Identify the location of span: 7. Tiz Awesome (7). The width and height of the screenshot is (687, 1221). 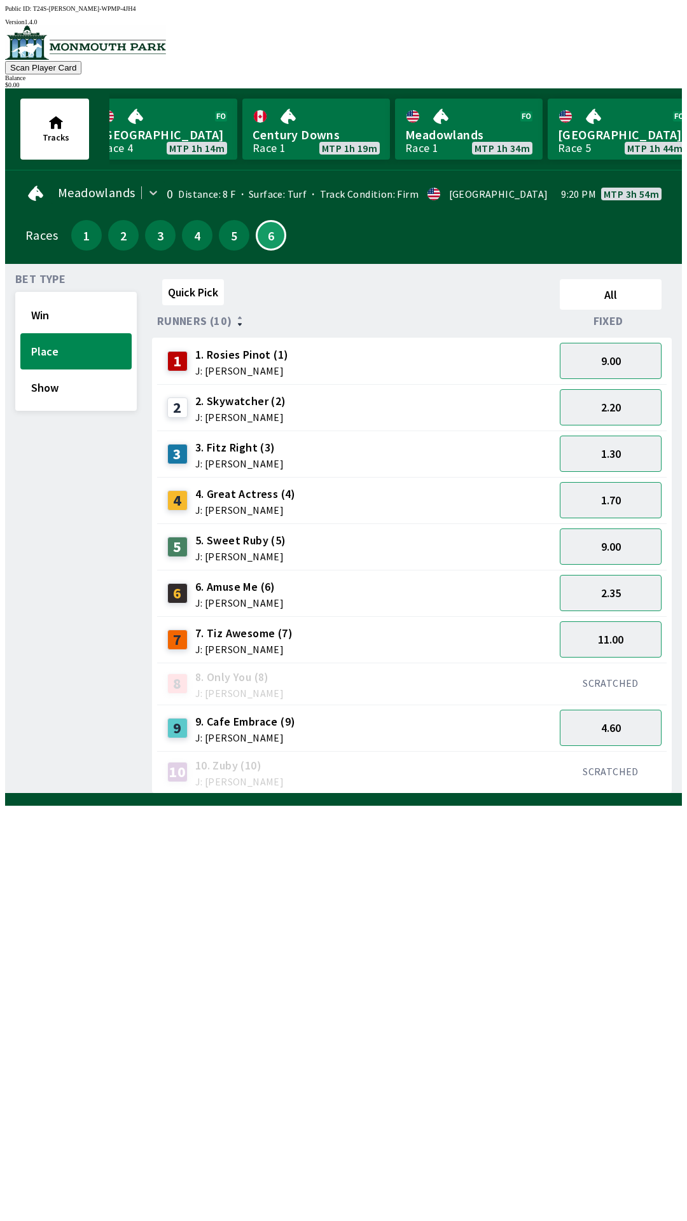
(244, 633).